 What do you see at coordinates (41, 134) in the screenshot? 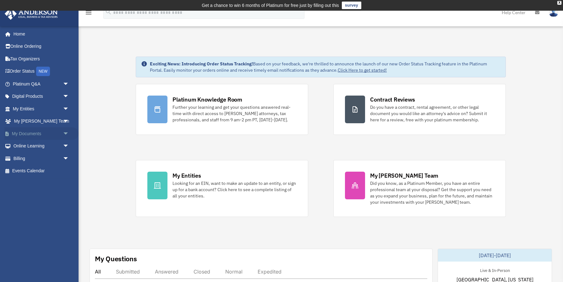
I see `a: My Documentsarrow_drop_down` at bounding box center [41, 134].